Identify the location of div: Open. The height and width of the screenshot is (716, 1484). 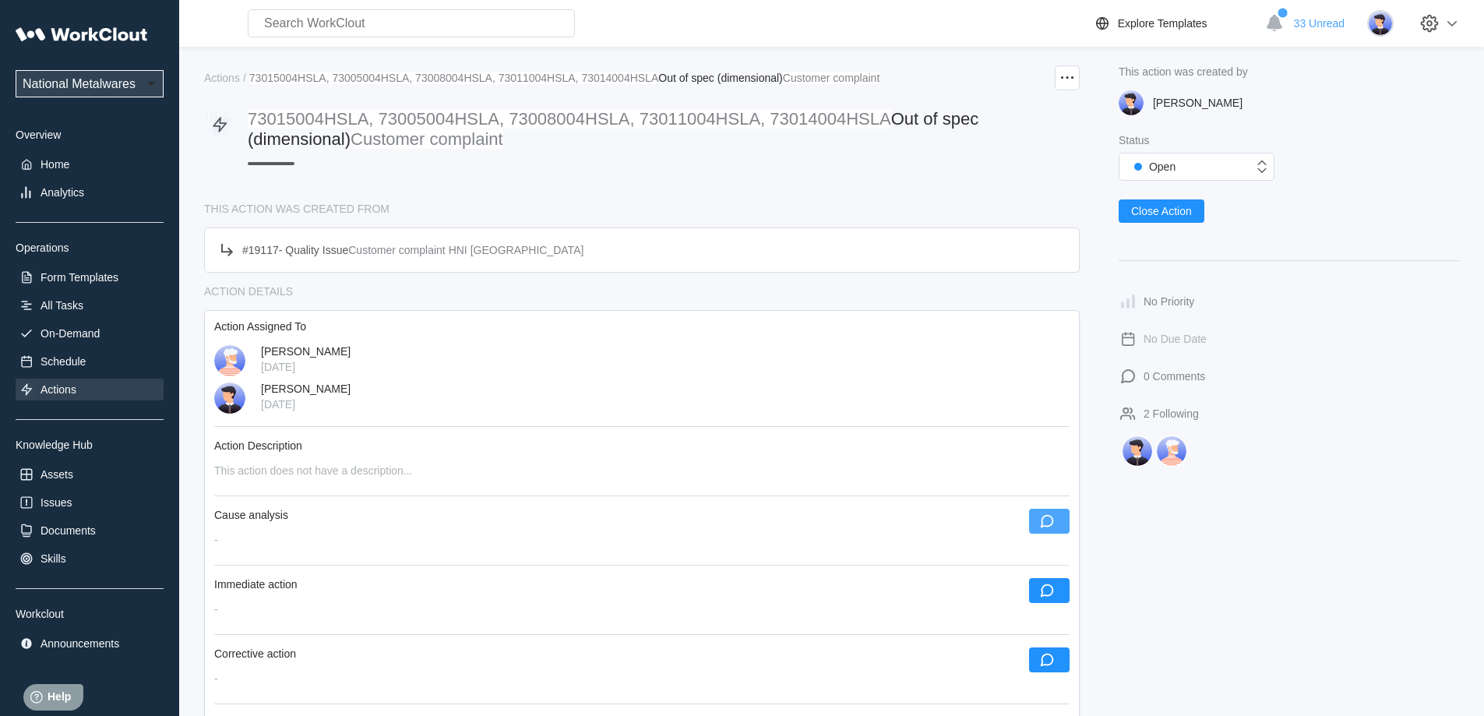
(1151, 167).